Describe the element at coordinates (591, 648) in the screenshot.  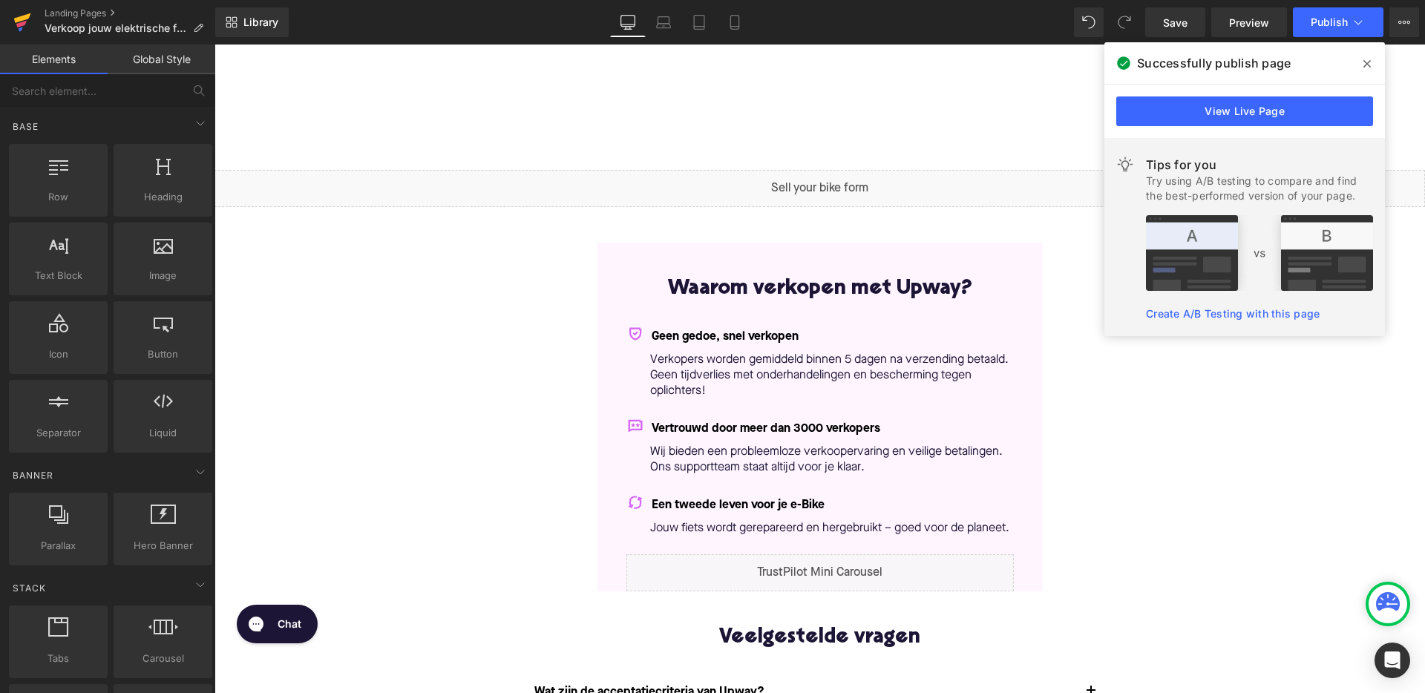
I see `p: Wat zijn de acceptatiecriteria van Upway?` at that location.